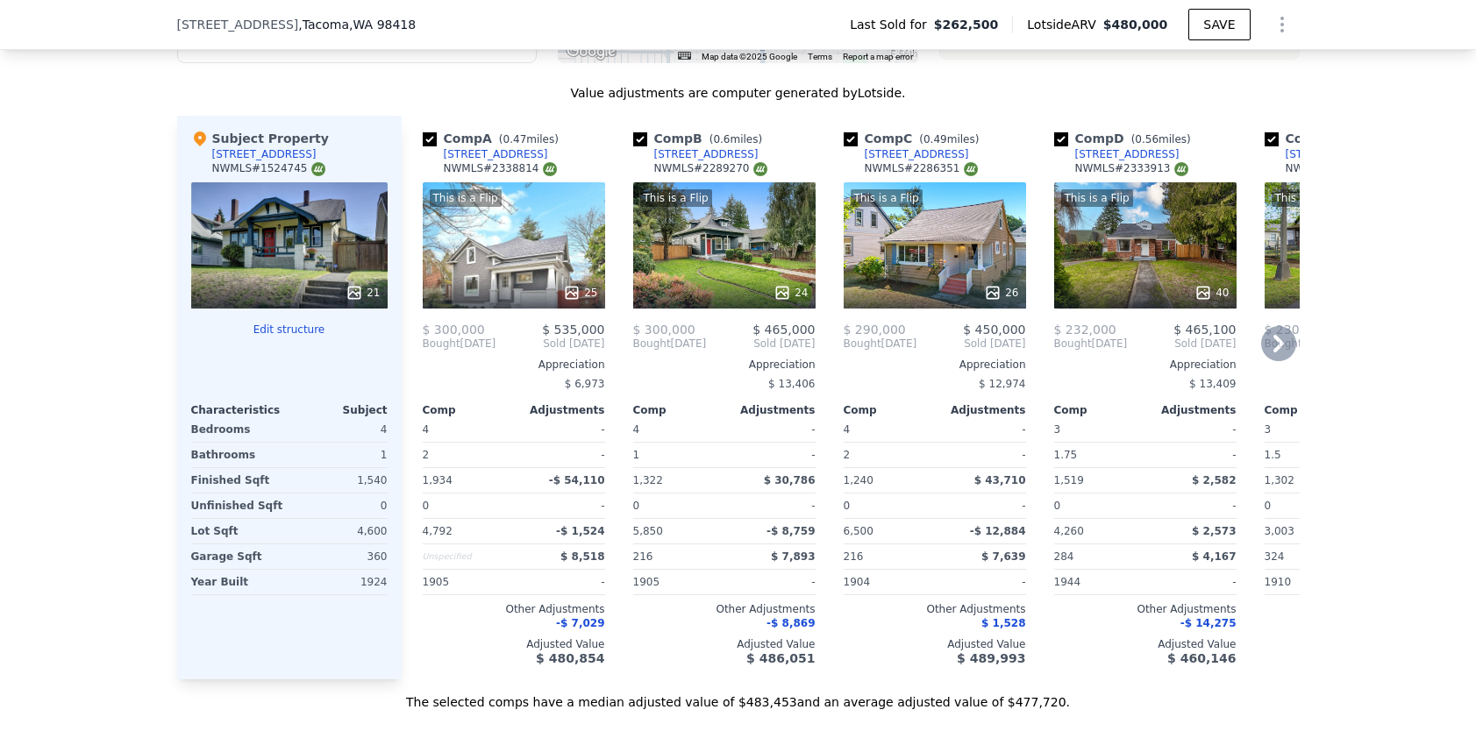 This screenshot has width=1476, height=738. What do you see at coordinates (791, 384) in the screenshot?
I see `span: $ 13,406` at bounding box center [791, 384].